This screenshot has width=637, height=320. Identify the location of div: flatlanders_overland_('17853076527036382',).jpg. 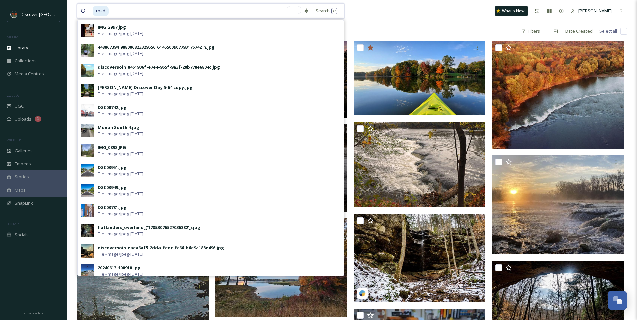
(149, 228).